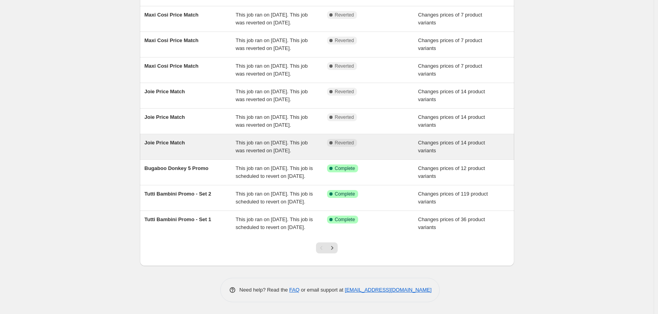  I want to click on span: or email support at, so click(322, 290).